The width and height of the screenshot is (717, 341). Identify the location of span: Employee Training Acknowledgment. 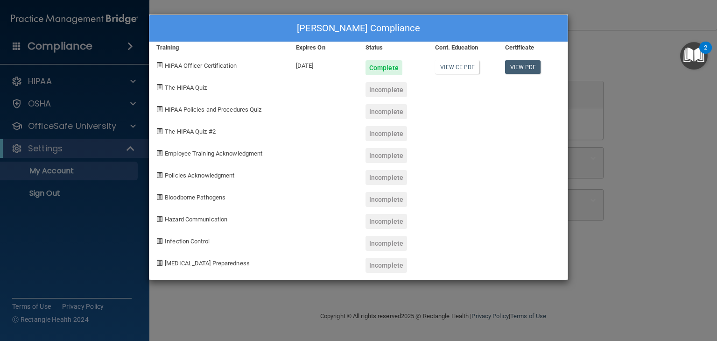
(213, 153).